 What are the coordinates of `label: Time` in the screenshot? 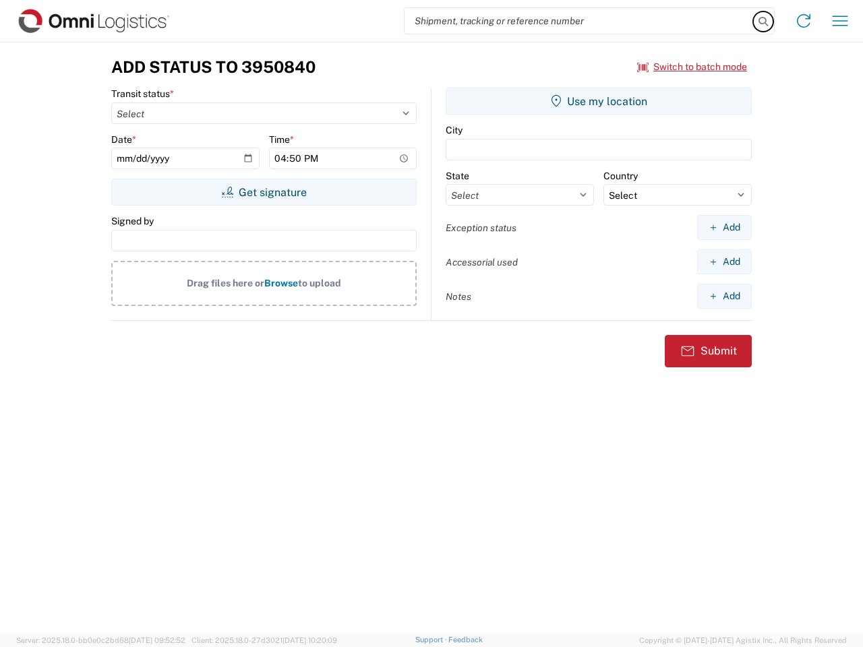 It's located at (281, 140).